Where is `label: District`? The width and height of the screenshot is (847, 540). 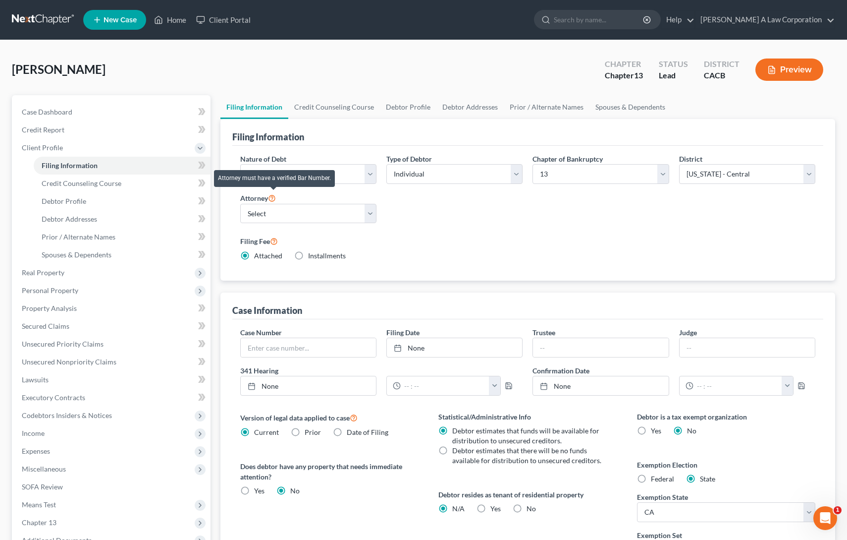
label: District is located at coordinates (691, 159).